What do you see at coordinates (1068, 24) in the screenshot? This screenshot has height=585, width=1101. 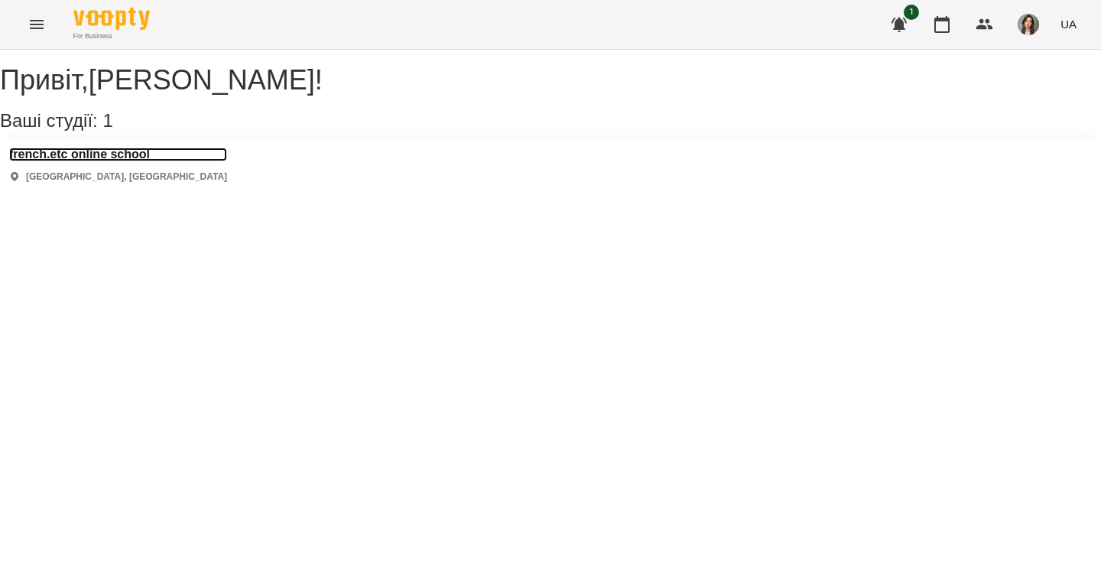 I see `button: UA` at bounding box center [1068, 24].